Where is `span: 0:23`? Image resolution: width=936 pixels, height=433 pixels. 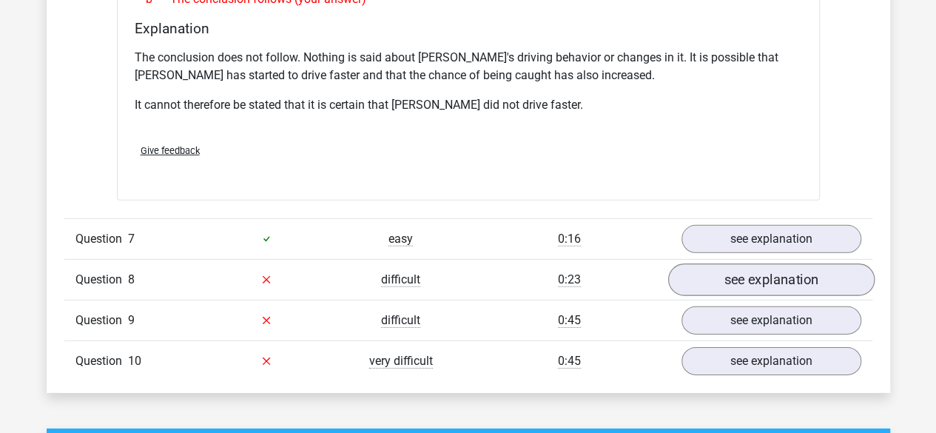 span: 0:23 is located at coordinates (569, 280).